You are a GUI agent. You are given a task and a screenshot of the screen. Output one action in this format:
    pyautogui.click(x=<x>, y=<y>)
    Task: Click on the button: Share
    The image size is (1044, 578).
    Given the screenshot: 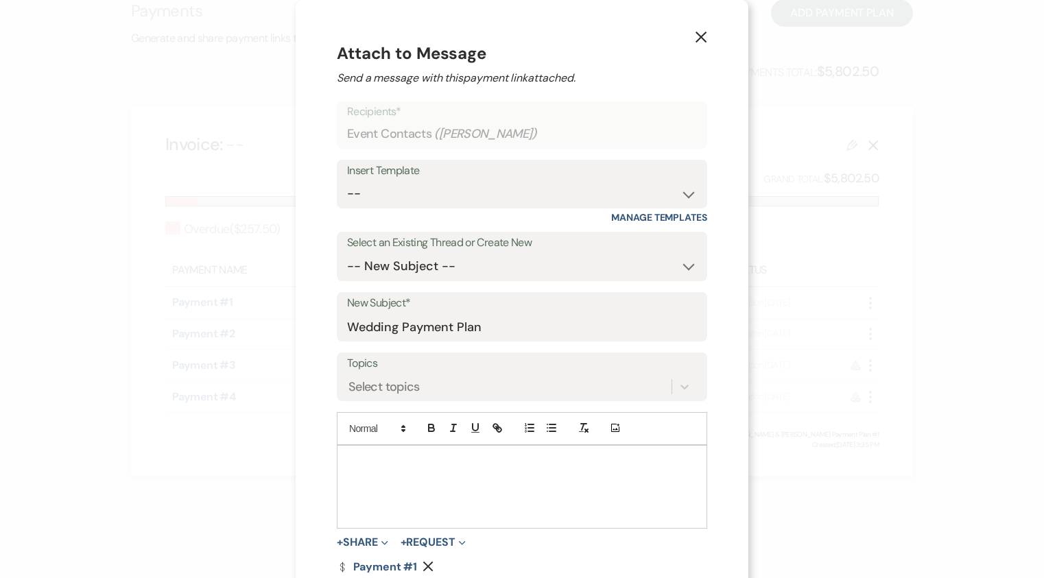 What is the action you would take?
    pyautogui.click(x=362, y=543)
    